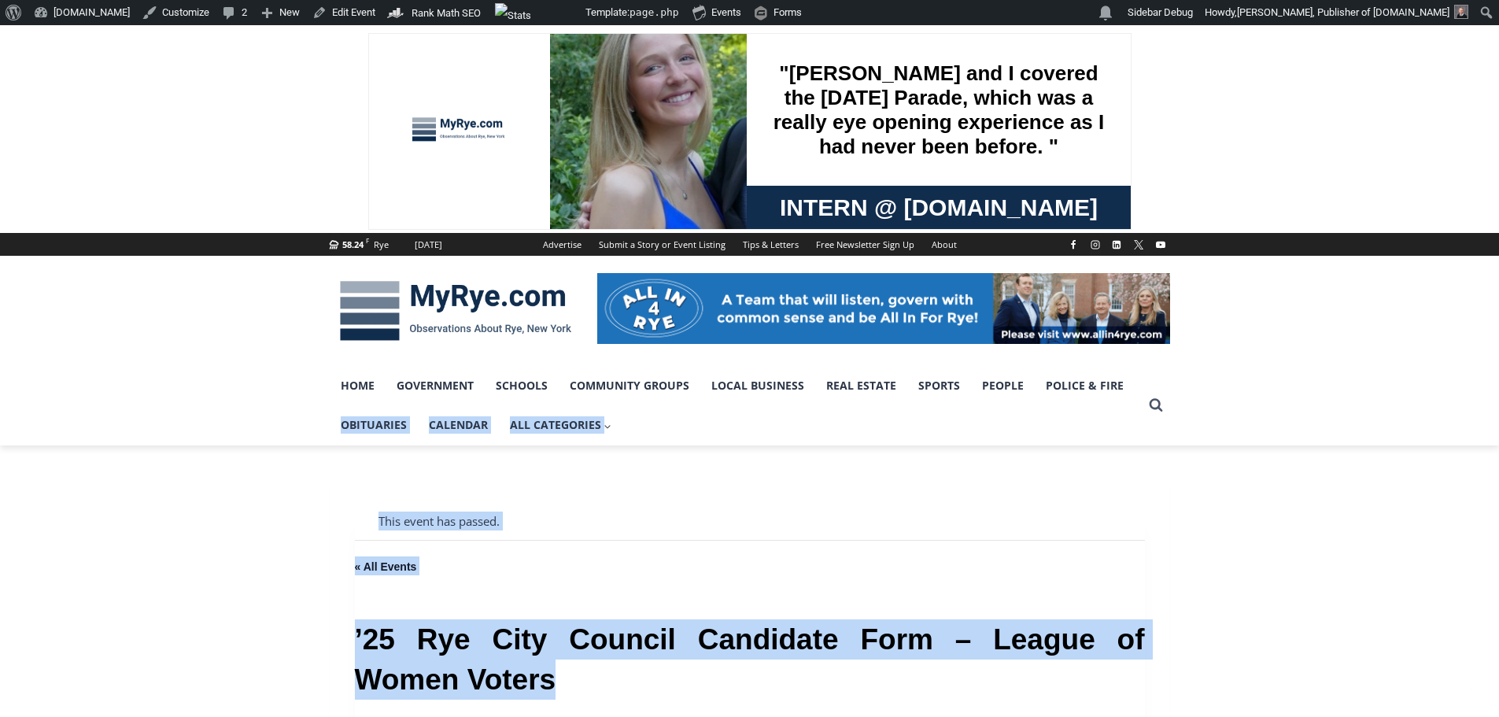  Describe the element at coordinates (750, 244) in the screenshot. I see `nav: Secondary Navigation` at that location.